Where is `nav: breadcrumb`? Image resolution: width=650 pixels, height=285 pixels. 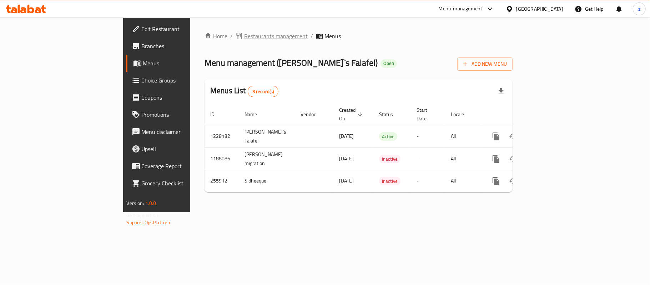 nav: breadcrumb is located at coordinates (358, 36).